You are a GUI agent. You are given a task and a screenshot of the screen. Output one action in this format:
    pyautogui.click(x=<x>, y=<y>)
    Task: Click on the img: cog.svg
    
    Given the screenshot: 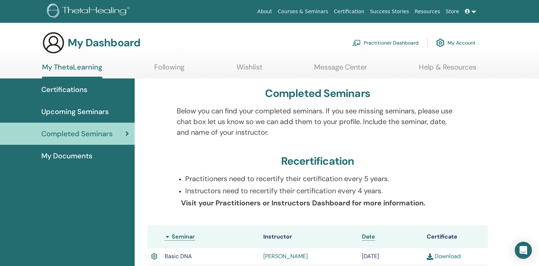 What is the action you would take?
    pyautogui.click(x=441, y=43)
    